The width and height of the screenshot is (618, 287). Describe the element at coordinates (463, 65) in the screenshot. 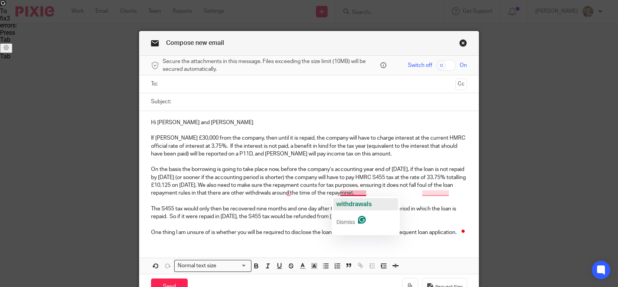

I see `span: On` at that location.